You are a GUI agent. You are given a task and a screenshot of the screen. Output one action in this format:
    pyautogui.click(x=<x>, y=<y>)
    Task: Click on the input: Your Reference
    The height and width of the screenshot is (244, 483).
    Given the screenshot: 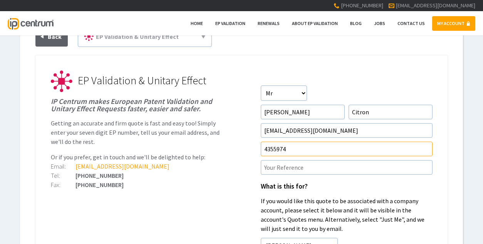 What is the action you would take?
    pyautogui.click(x=347, y=167)
    